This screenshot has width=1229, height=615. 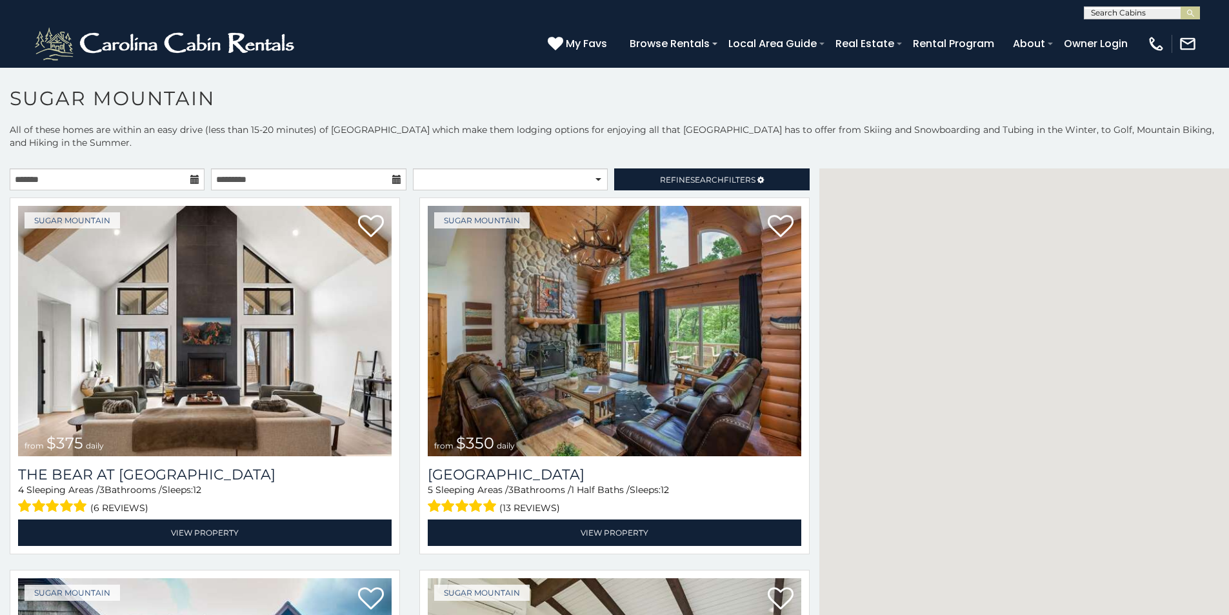 What do you see at coordinates (21, 490) in the screenshot?
I see `span: 4` at bounding box center [21, 490].